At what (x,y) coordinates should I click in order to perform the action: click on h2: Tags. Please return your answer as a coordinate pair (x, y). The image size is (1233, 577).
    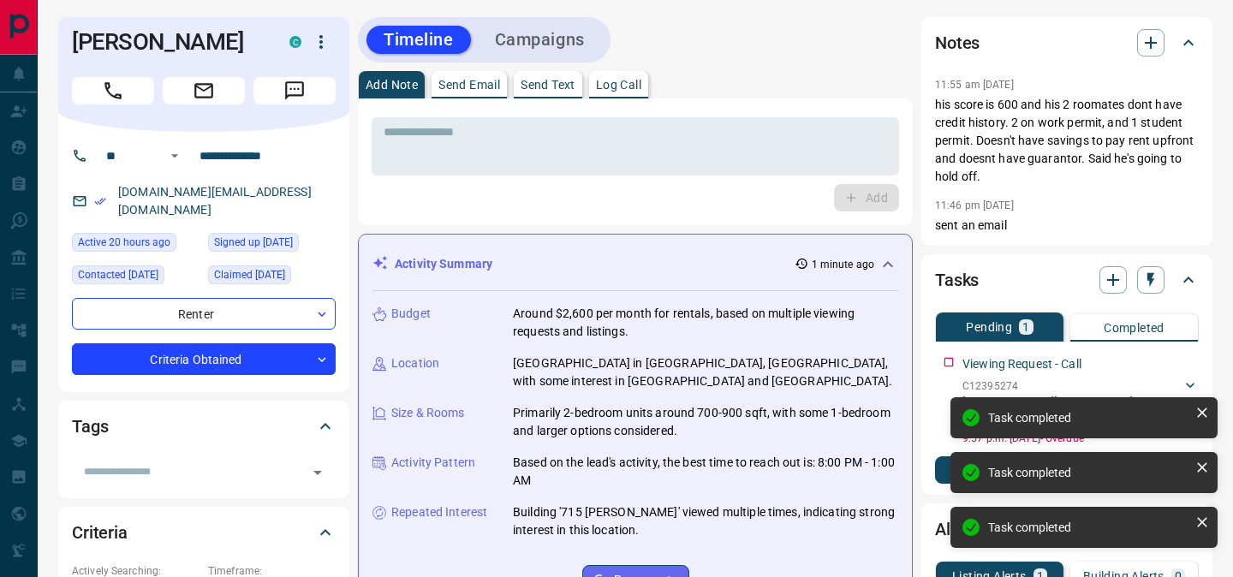
    Looking at the image, I should click on (90, 426).